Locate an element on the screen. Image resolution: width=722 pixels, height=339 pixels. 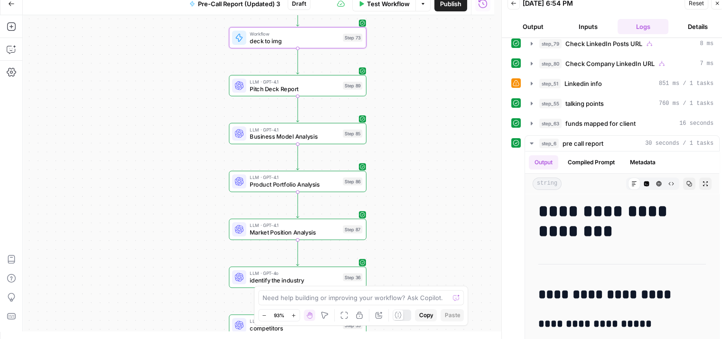
span: step_51 is located at coordinates (550, 84).